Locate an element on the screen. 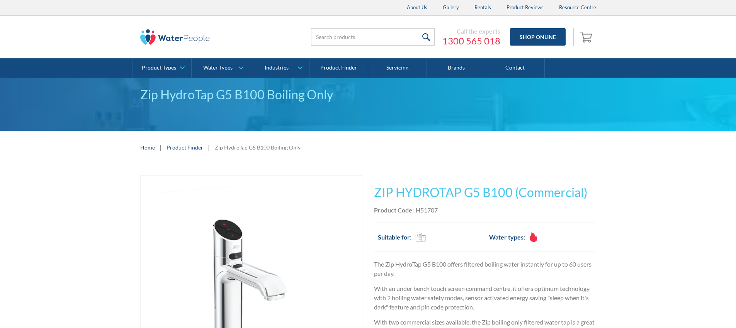 The height and width of the screenshot is (328, 736). img: The Water People is located at coordinates (175, 37).